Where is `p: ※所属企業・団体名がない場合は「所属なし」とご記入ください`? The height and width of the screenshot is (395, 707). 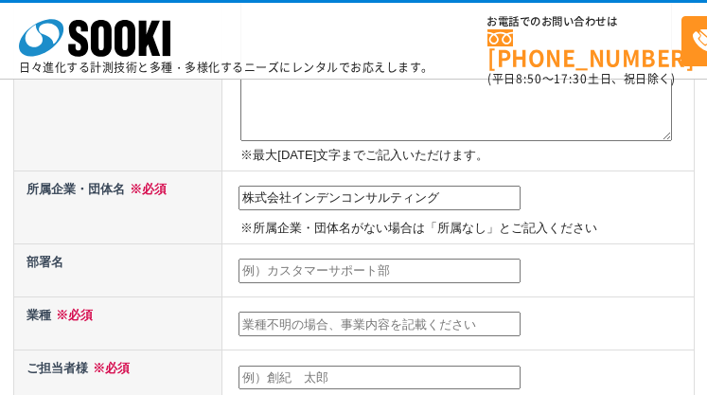 p: ※所属企業・団体名がない場合は「所属なし」とご記入ください is located at coordinates (465, 228).